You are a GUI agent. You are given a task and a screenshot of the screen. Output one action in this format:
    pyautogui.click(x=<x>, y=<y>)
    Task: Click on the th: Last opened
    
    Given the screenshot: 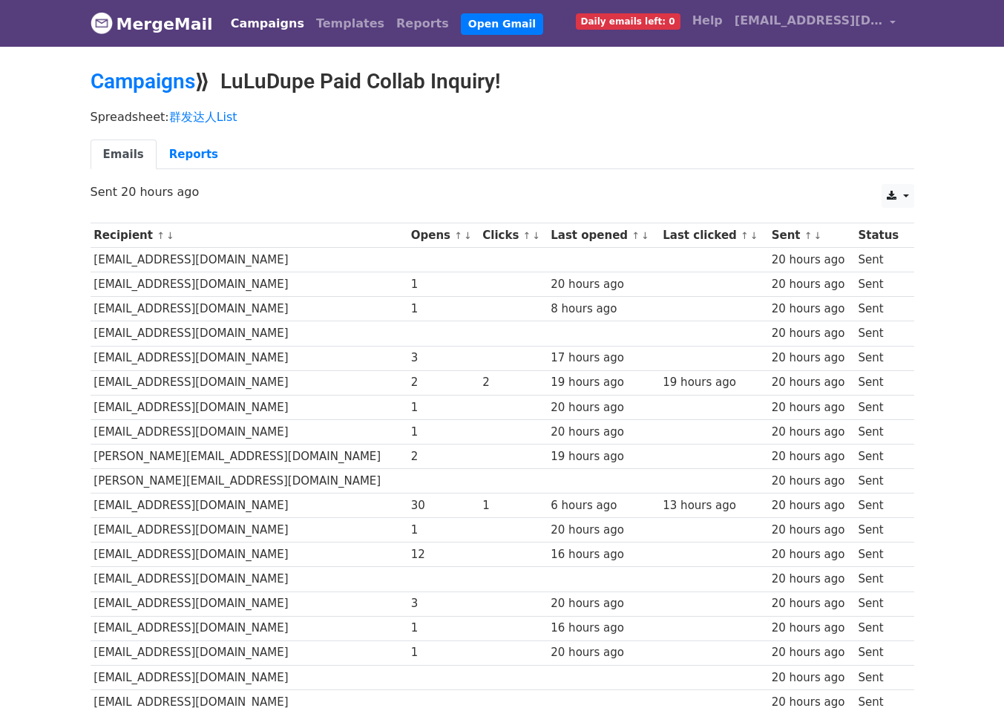 What is the action you would take?
    pyautogui.click(x=603, y=235)
    